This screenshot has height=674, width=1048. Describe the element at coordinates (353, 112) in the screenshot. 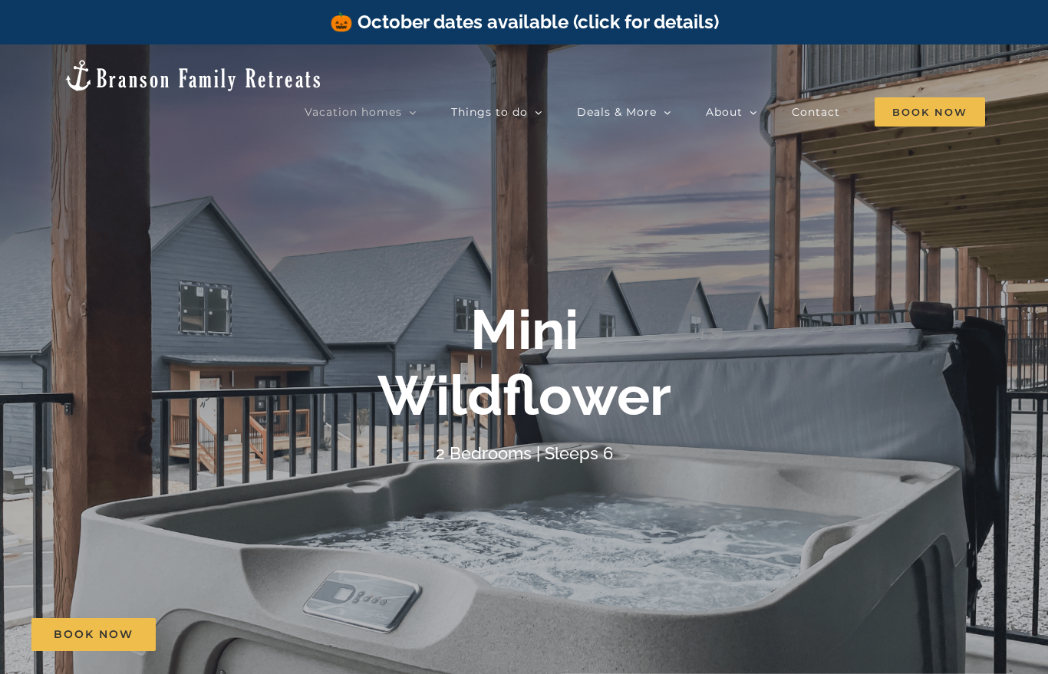

I see `span: Vacation homes` at that location.